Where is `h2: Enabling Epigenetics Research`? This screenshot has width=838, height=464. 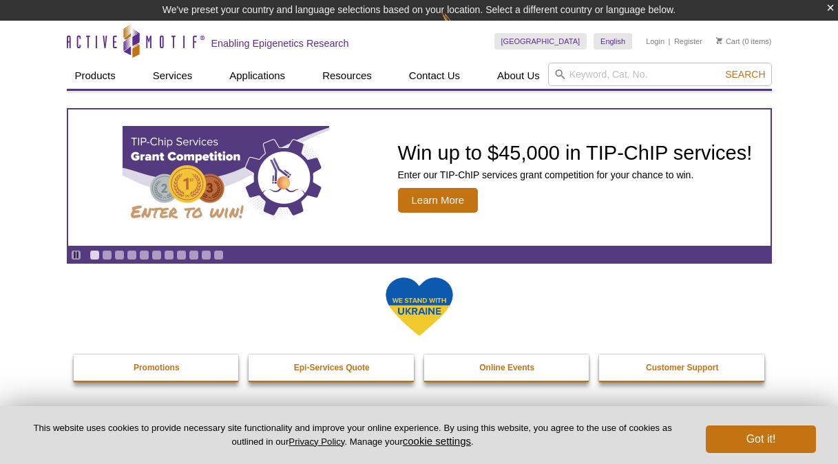 h2: Enabling Epigenetics Research is located at coordinates (280, 43).